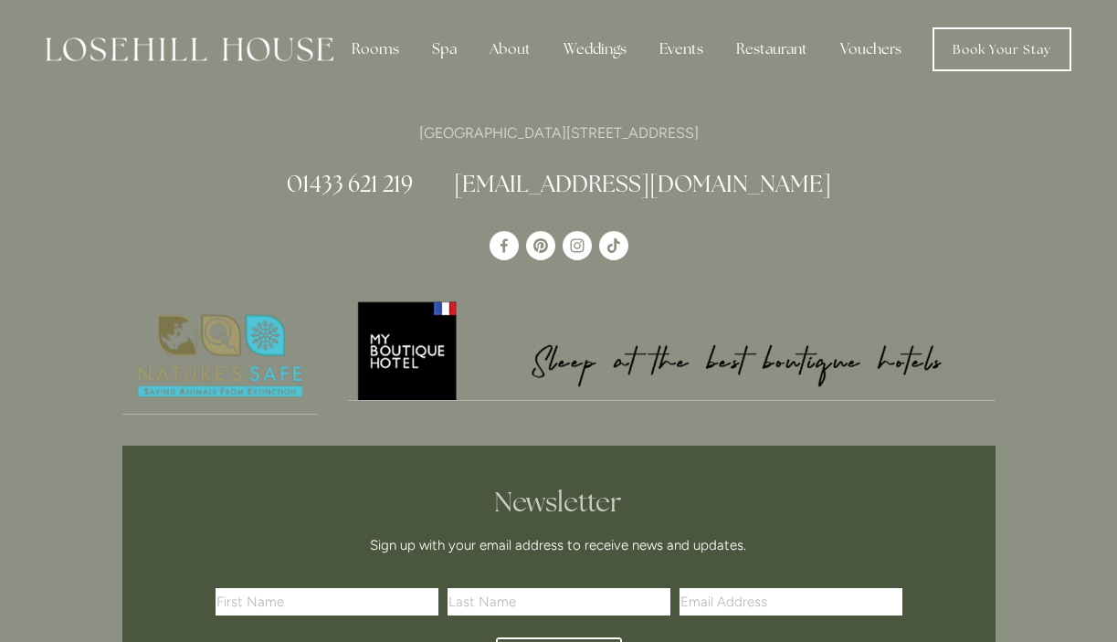 The image size is (1117, 642). What do you see at coordinates (791, 602) in the screenshot?
I see `input: Email Address` at bounding box center [791, 602].